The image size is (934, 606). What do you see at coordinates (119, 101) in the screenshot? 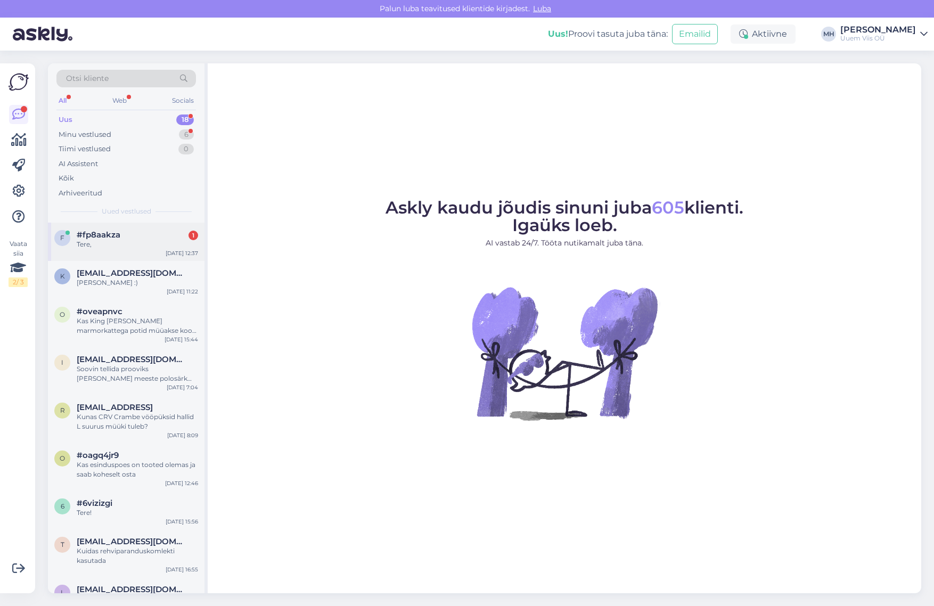
I see `div: Web` at bounding box center [119, 101].